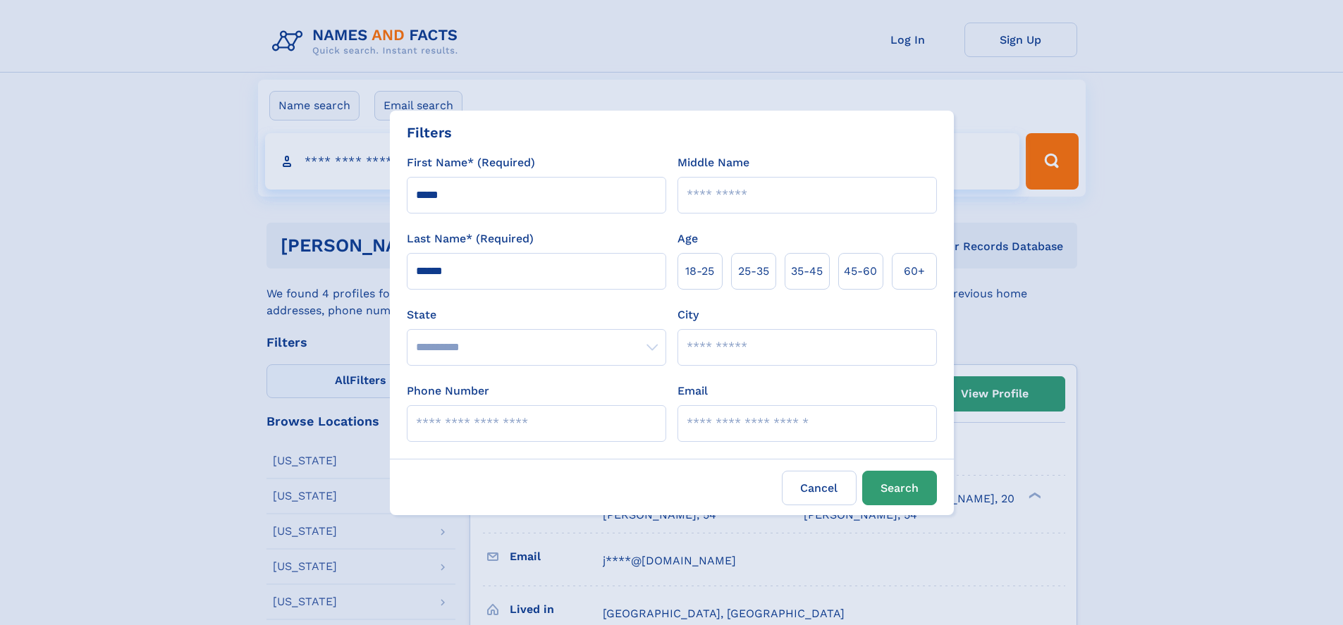  I want to click on div: Filters, so click(429, 133).